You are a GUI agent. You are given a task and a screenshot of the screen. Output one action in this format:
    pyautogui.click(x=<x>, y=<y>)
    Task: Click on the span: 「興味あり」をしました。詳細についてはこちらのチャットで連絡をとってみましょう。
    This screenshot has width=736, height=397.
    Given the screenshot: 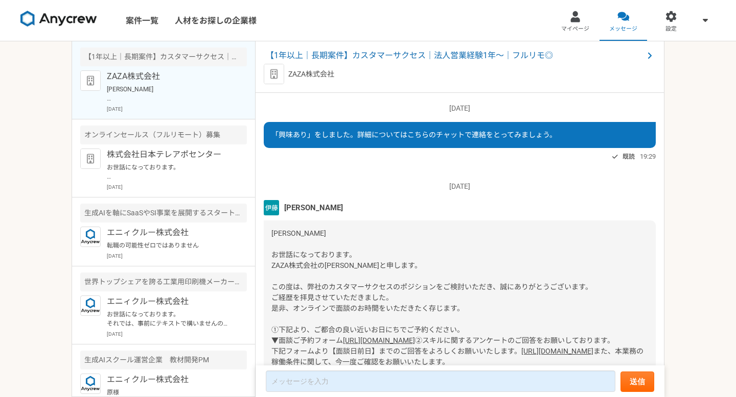 What is the action you would take?
    pyautogui.click(x=414, y=135)
    